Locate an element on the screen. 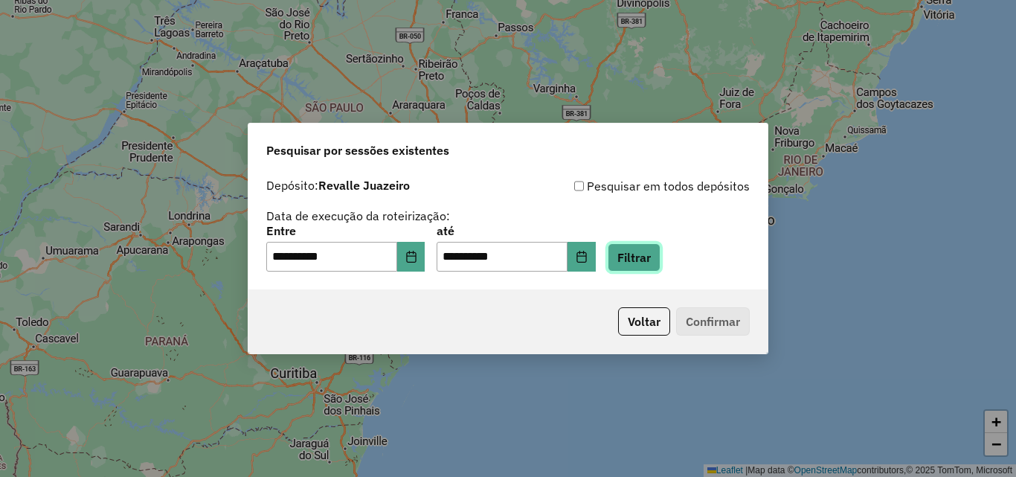  label: Entre is located at coordinates (345, 230).